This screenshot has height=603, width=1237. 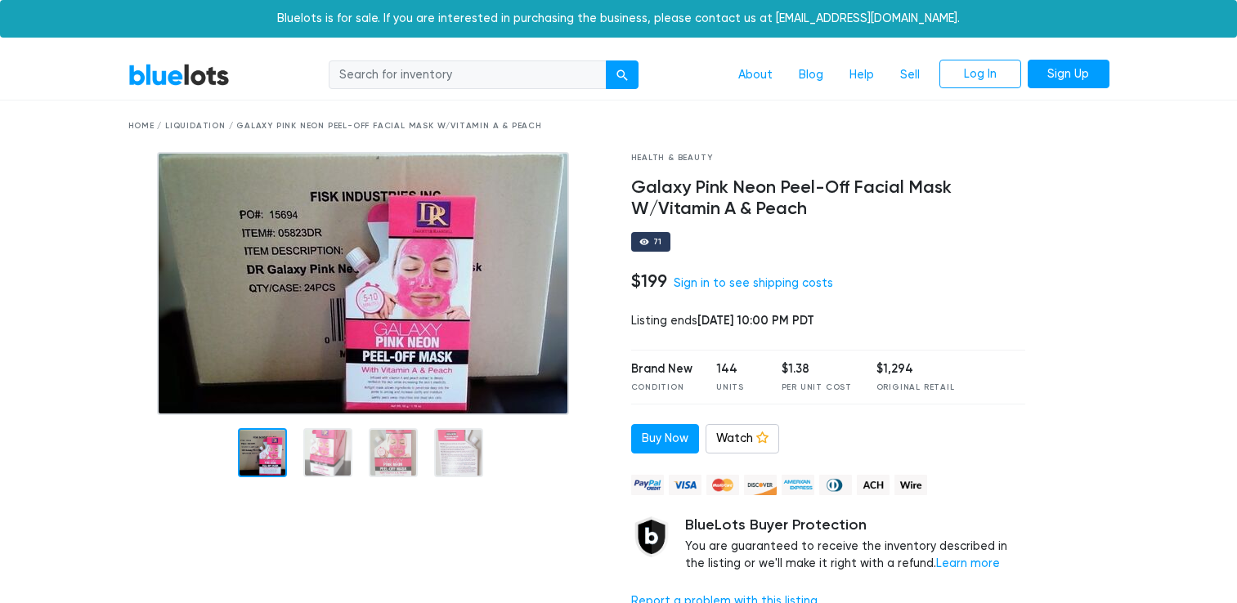 I want to click on img: discover-82be18ecfda2d062aad2762c1ca80e2d36a4073d45c9e0ffae68cd515fbd3d32.png, so click(x=760, y=485).